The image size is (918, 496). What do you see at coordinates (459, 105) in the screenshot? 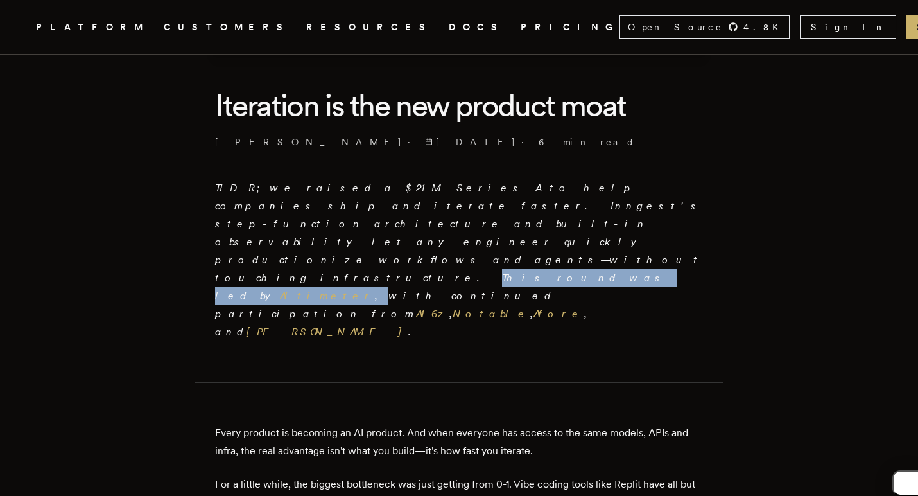
I see `h1: Iteration is the new product moat` at bounding box center [459, 105].